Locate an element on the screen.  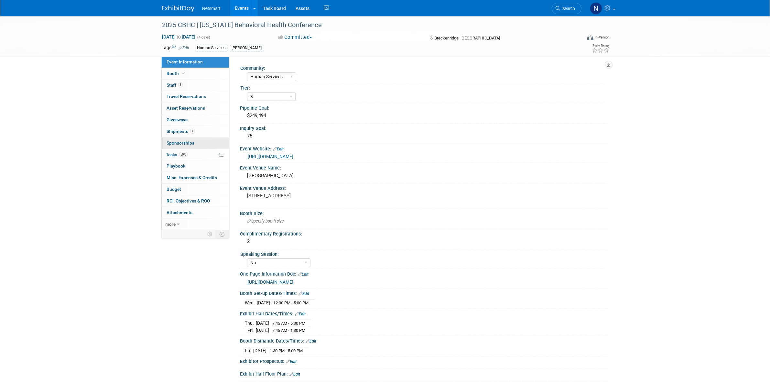
div: In-Person is located at coordinates (602, 37).